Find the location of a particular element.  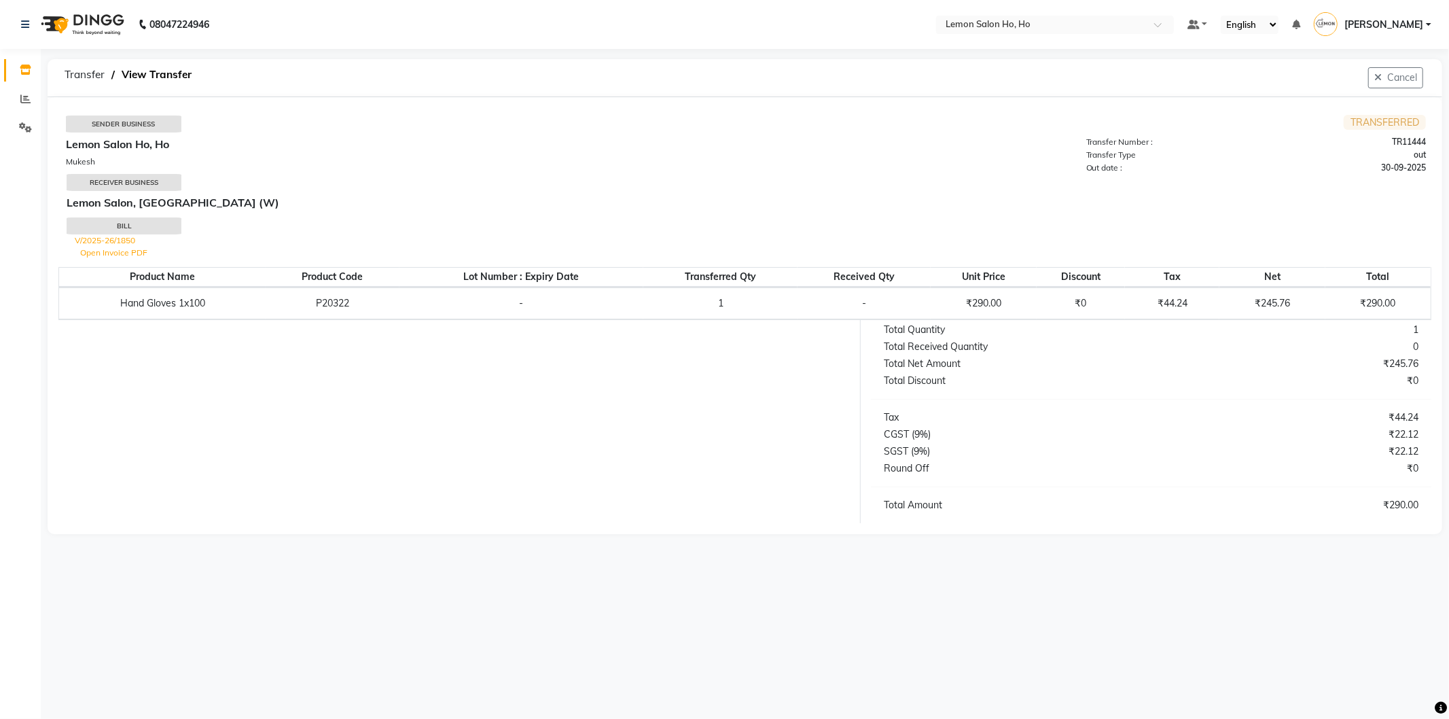

div: Total Discount is located at coordinates (1012, 381).